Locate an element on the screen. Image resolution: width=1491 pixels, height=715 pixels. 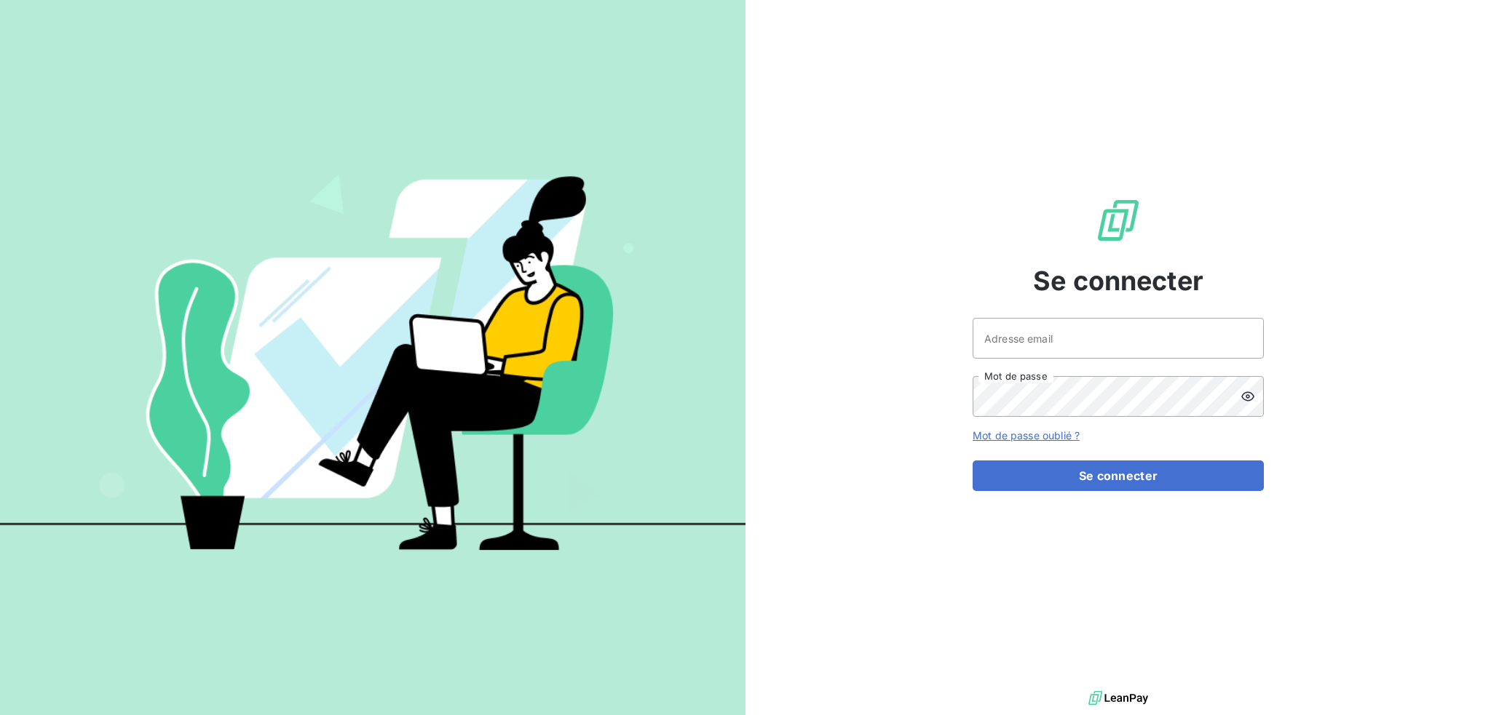
img: Logo LeanPay is located at coordinates (1118, 221).